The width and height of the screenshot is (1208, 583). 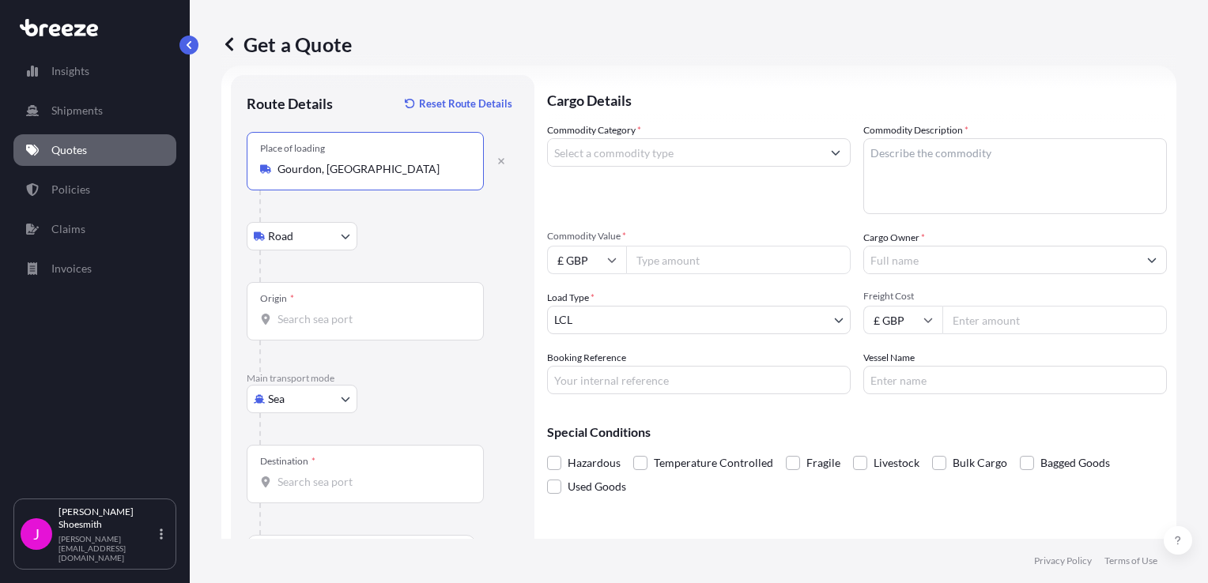 What do you see at coordinates (1062, 561) in the screenshot?
I see `p: Privacy Policy` at bounding box center [1062, 561].